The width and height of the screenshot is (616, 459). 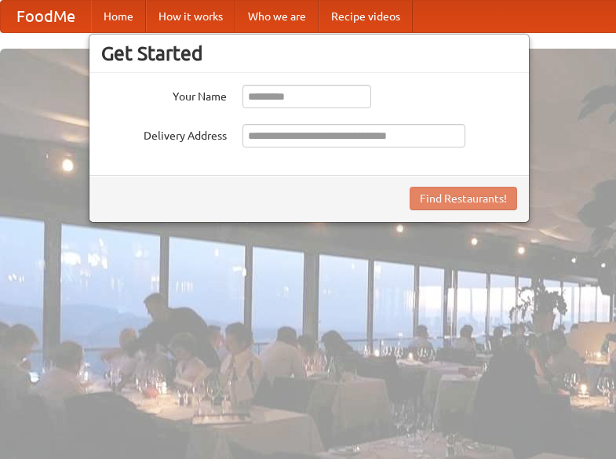 I want to click on a: Recipe videos, so click(x=365, y=16).